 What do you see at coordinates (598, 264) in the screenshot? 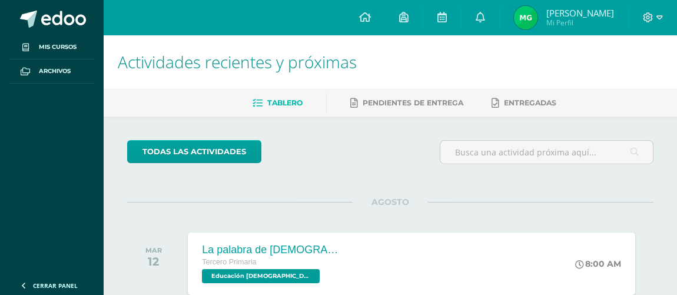
I see `div: 8:00 AM` at bounding box center [598, 264].